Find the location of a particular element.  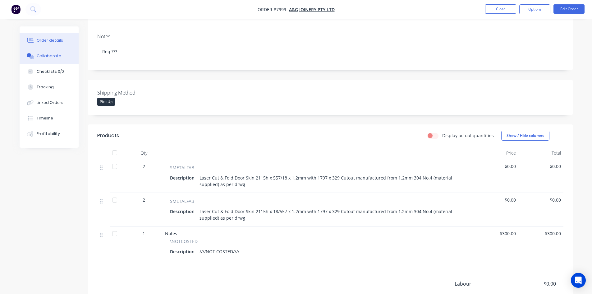

div: Pick Up is located at coordinates (106, 102).